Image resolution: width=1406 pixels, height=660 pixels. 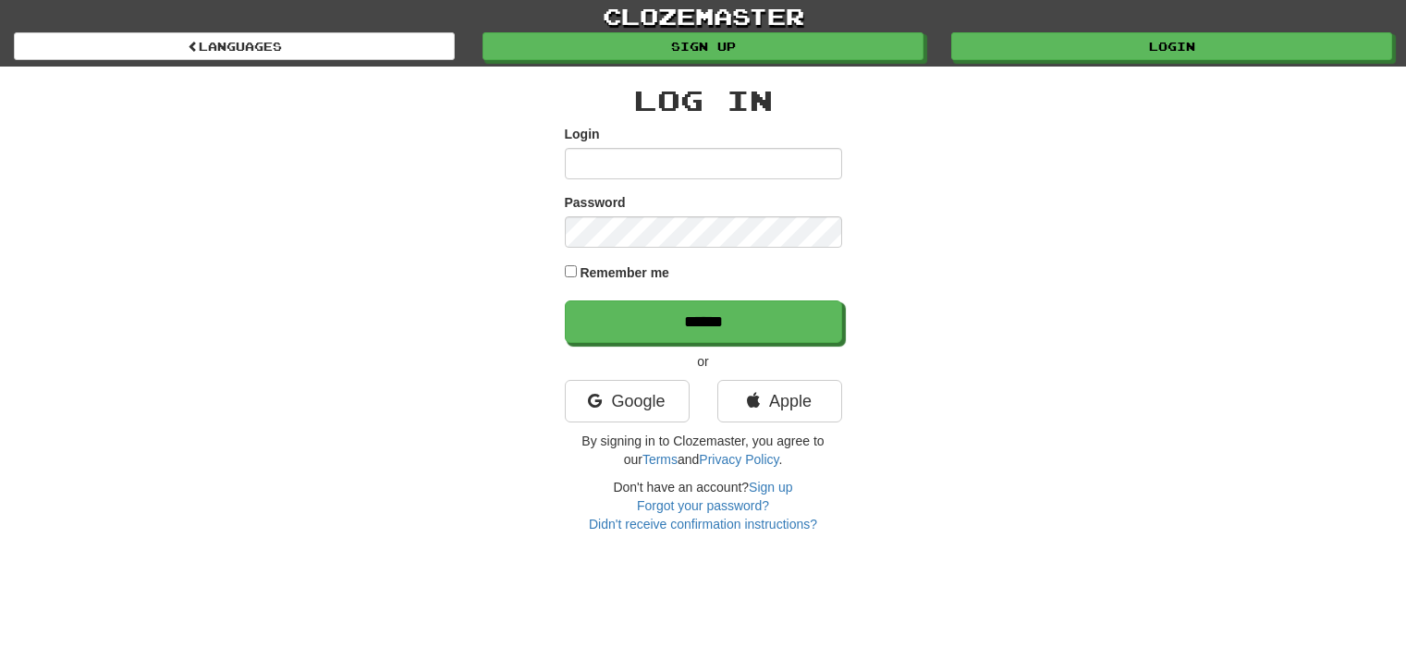 I want to click on a: Google, so click(x=627, y=401).